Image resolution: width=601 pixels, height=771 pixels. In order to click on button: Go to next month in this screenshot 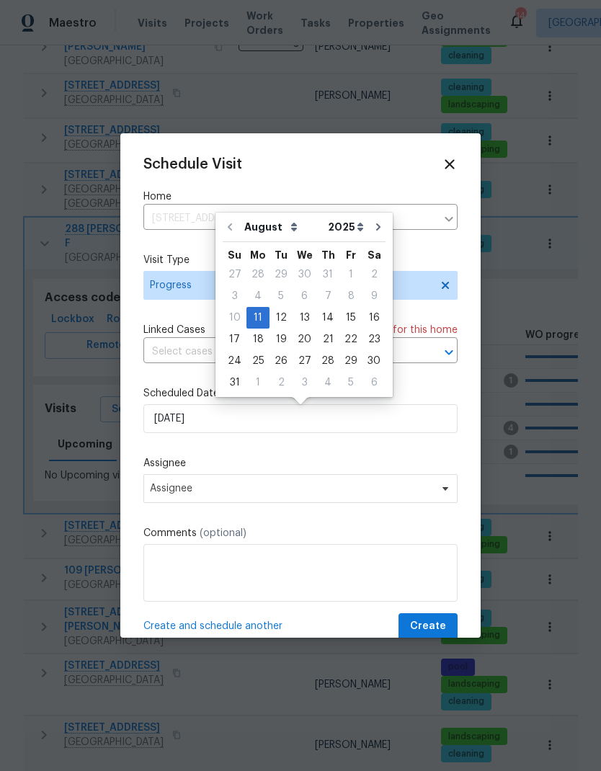, I will do `click(378, 227)`.